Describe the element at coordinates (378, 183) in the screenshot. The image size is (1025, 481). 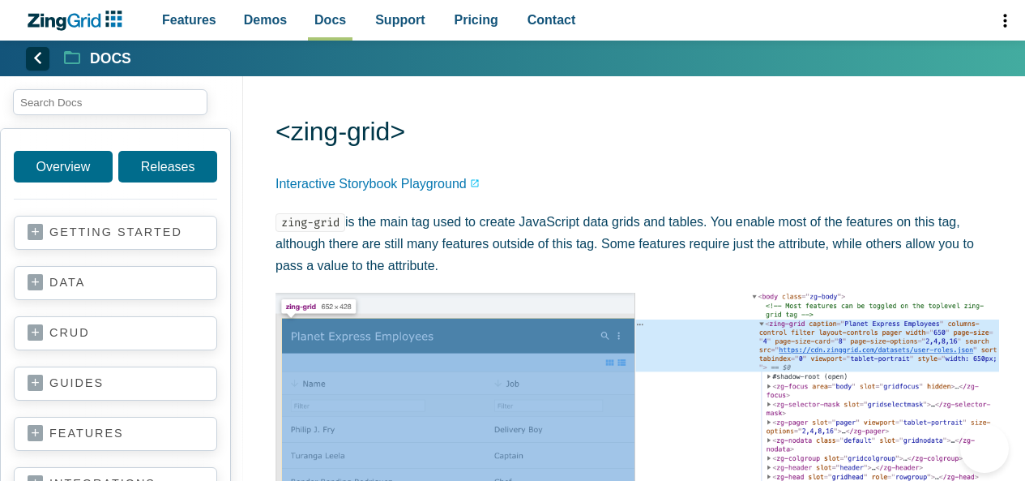
I see `a: Interactive Storybook Playground` at that location.